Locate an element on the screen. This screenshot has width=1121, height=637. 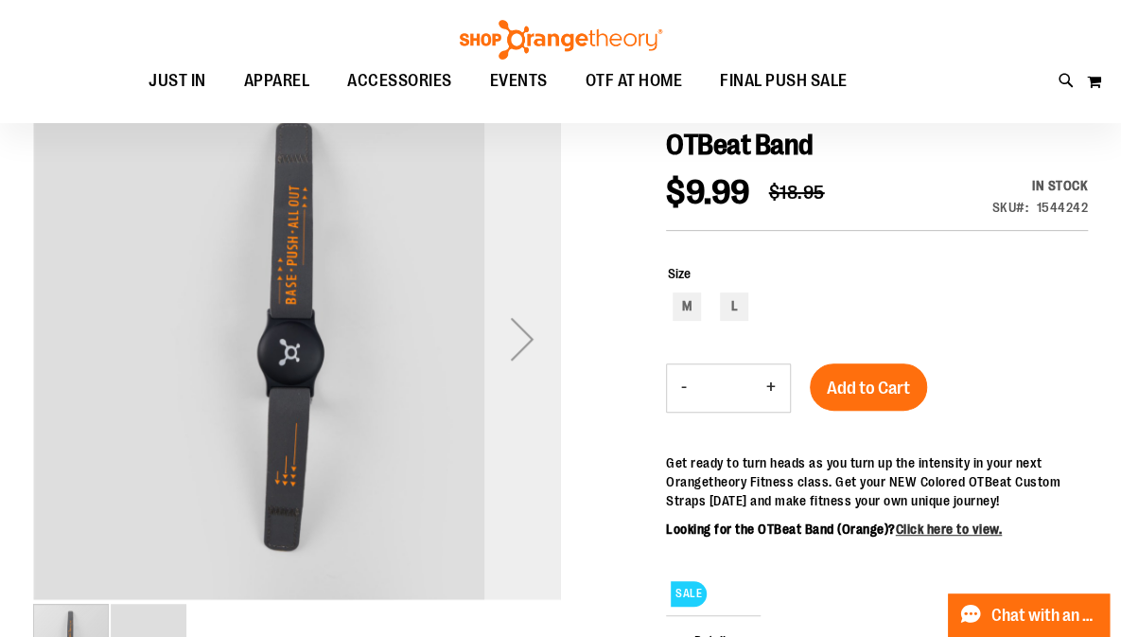
input: Product quantity is located at coordinates (727, 388).